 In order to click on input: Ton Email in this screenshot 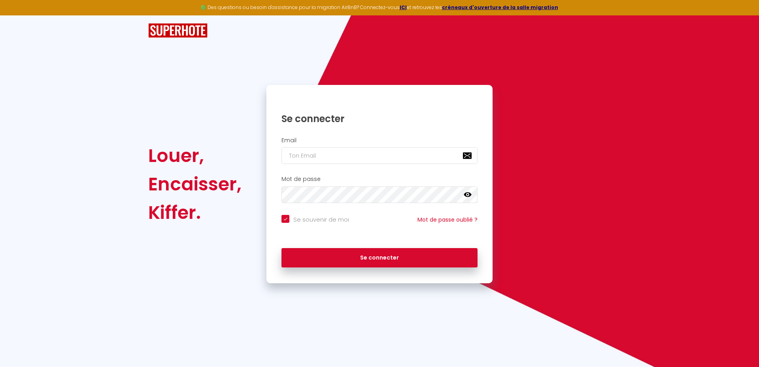, I will do `click(380, 156)`.